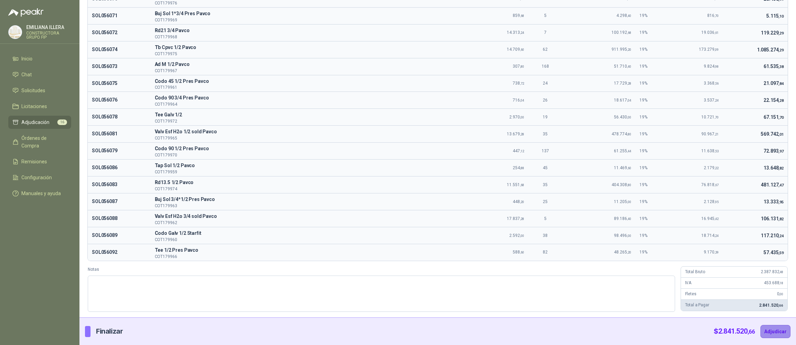  What do you see at coordinates (774, 100) in the screenshot?
I see `span: 22.154` at bounding box center [774, 100].